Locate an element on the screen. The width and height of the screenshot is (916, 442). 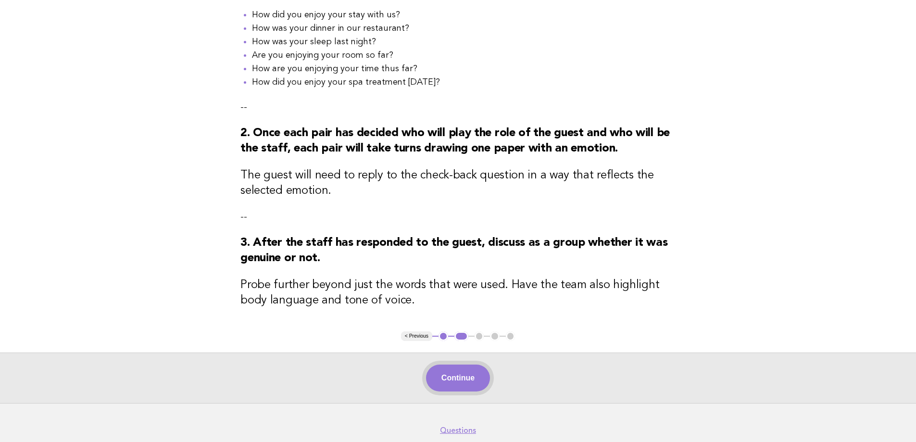
button: 1 is located at coordinates (443, 336).